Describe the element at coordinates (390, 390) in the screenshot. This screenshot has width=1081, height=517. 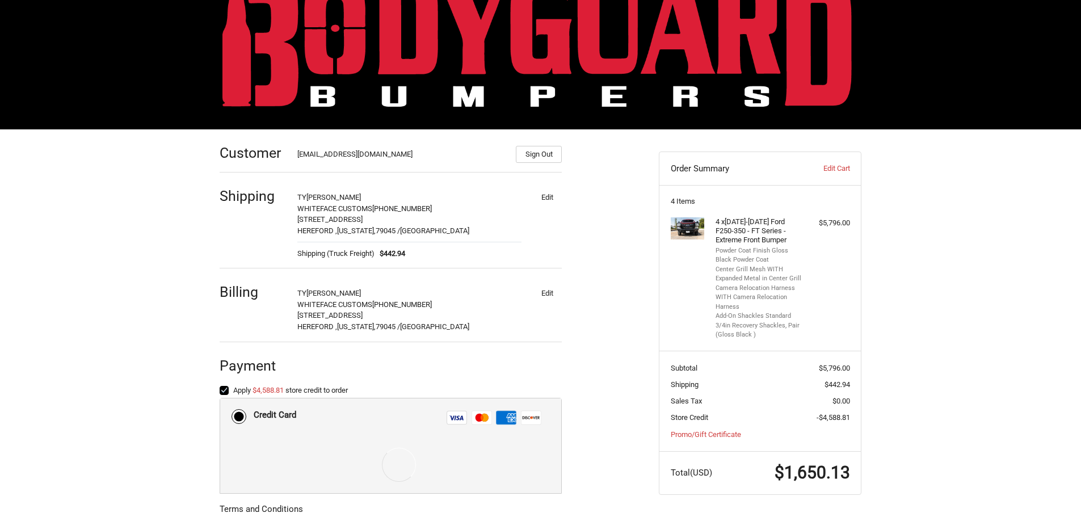
I see `label: Apply store credit to order` at that location.